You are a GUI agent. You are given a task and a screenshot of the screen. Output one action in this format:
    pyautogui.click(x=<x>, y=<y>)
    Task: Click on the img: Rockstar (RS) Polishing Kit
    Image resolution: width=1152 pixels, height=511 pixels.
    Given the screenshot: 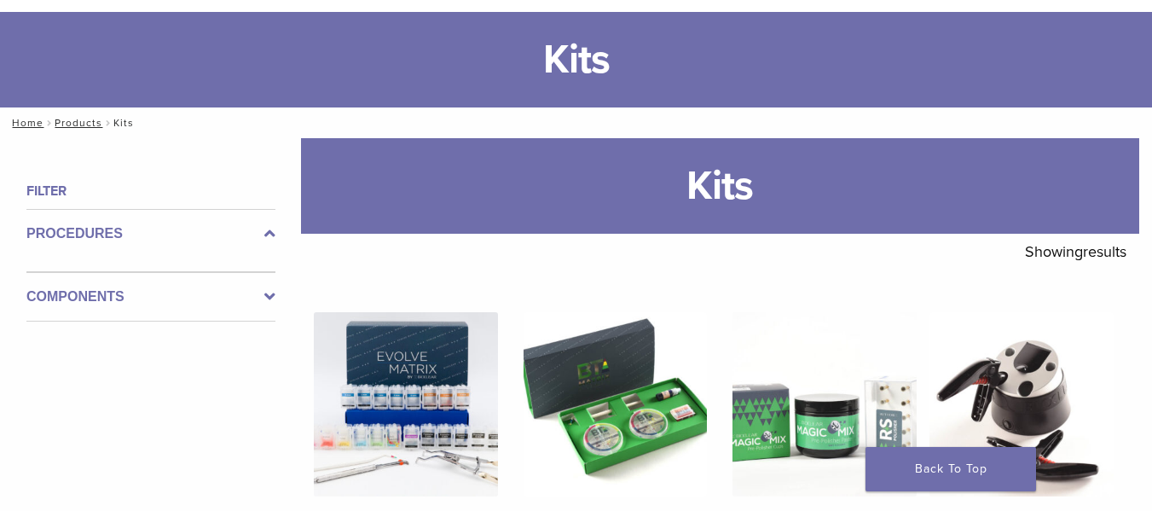 What is the action you would take?
    pyautogui.click(x=825, y=404)
    